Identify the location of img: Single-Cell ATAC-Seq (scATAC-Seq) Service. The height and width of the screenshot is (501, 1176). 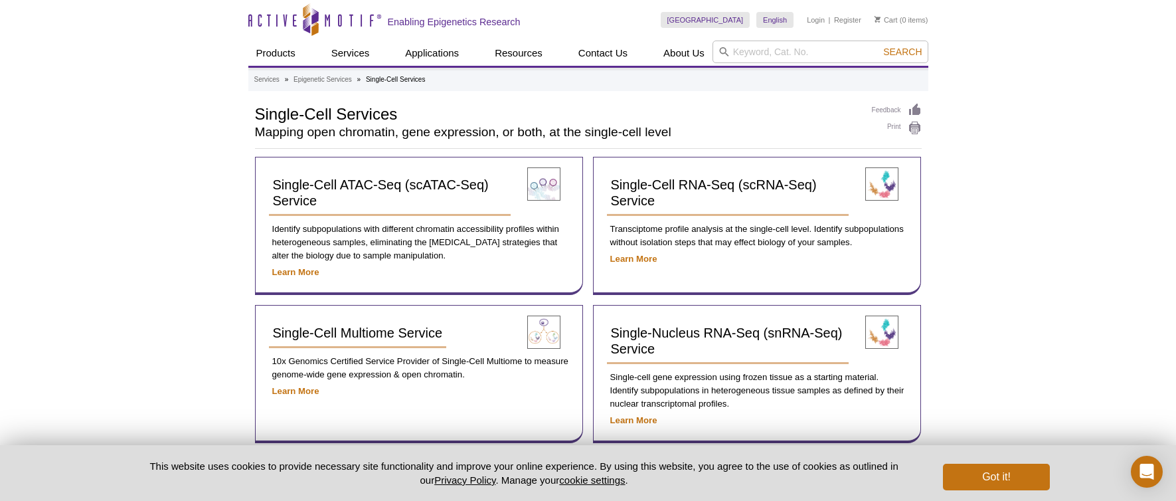
(544, 184).